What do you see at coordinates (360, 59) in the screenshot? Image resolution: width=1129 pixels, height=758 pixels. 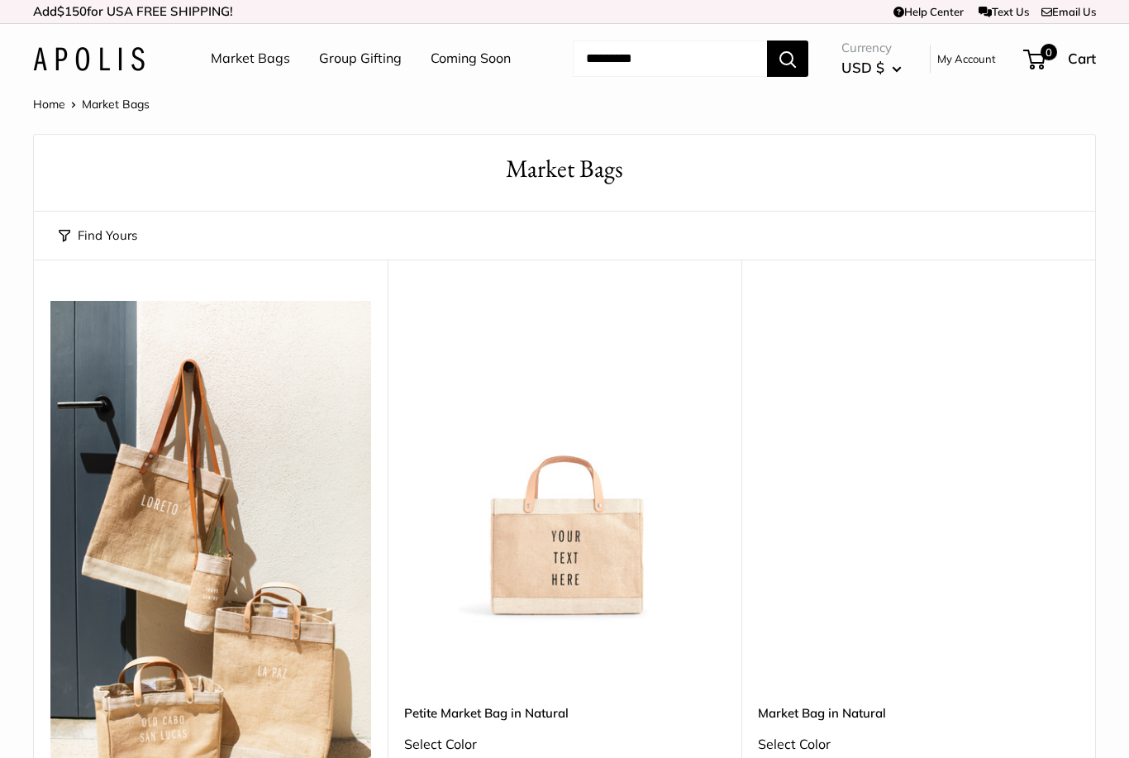 I see `a: Group Gifting` at bounding box center [360, 59].